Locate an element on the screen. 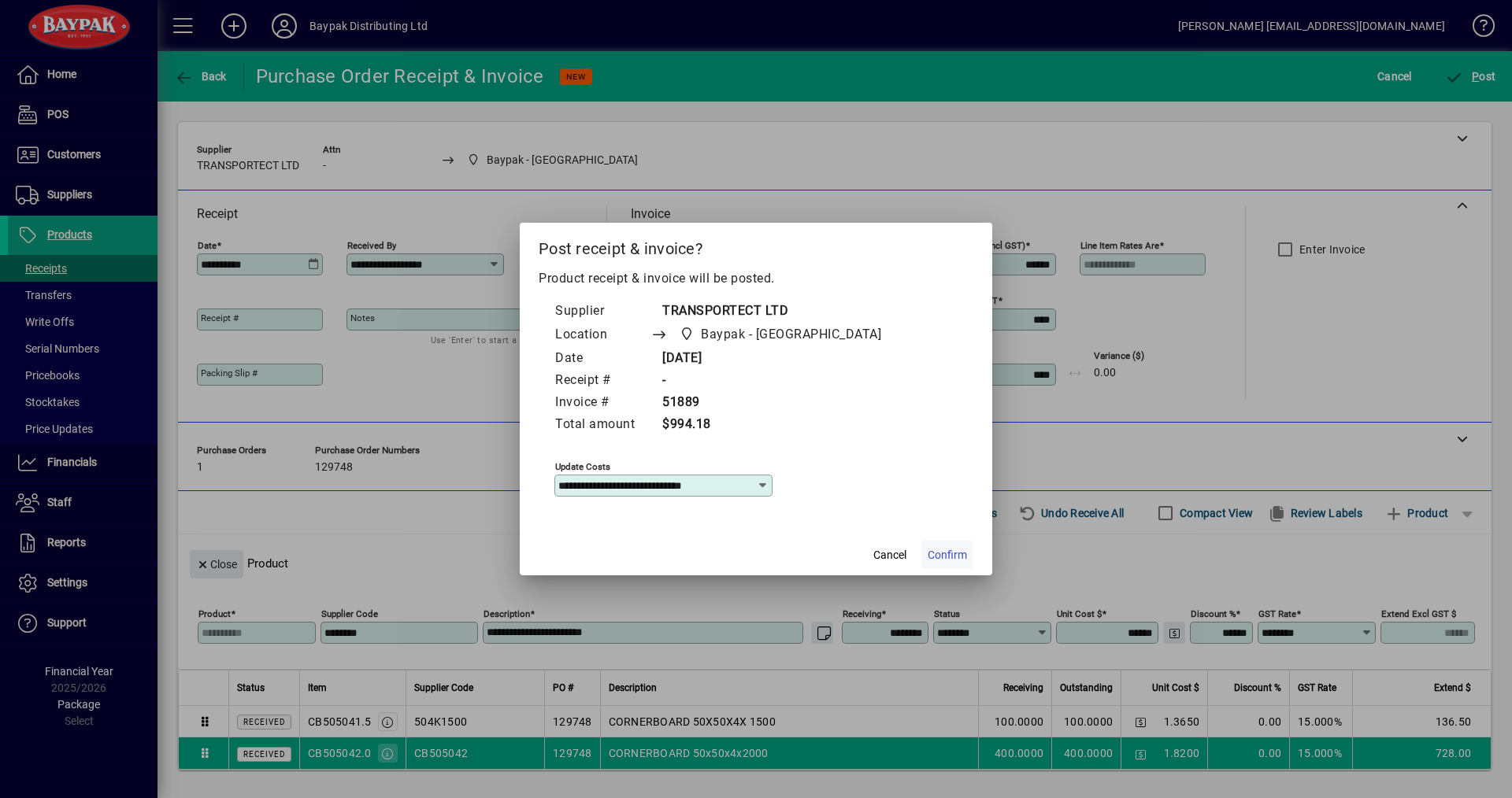 The height and width of the screenshot is (798, 1512). span: Confirm is located at coordinates (947, 555).